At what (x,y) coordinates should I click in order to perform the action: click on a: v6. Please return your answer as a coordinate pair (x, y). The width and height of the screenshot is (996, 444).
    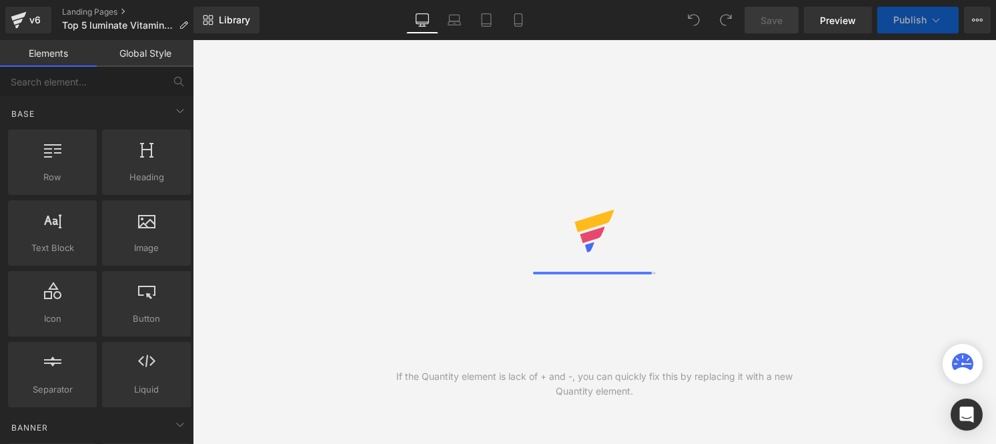
    Looking at the image, I should click on (28, 20).